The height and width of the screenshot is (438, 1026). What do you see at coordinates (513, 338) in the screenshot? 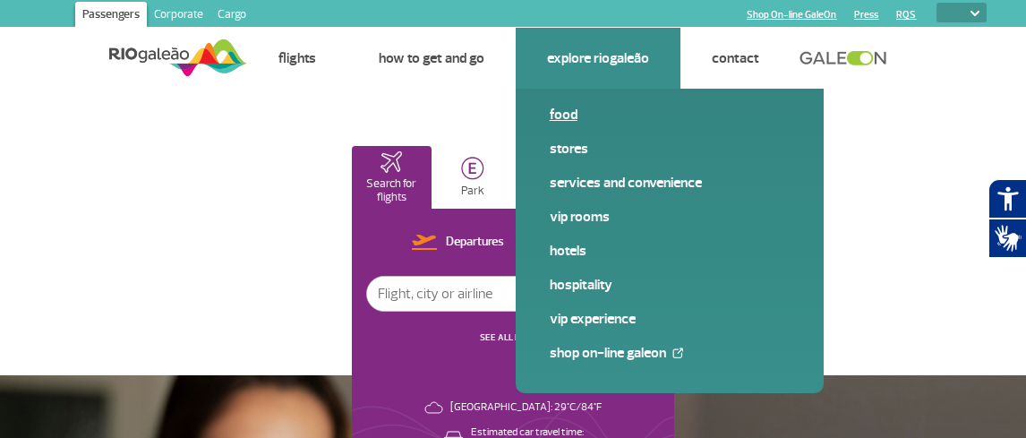
I see `button: SEE ALL FLIGHTS` at bounding box center [513, 338].